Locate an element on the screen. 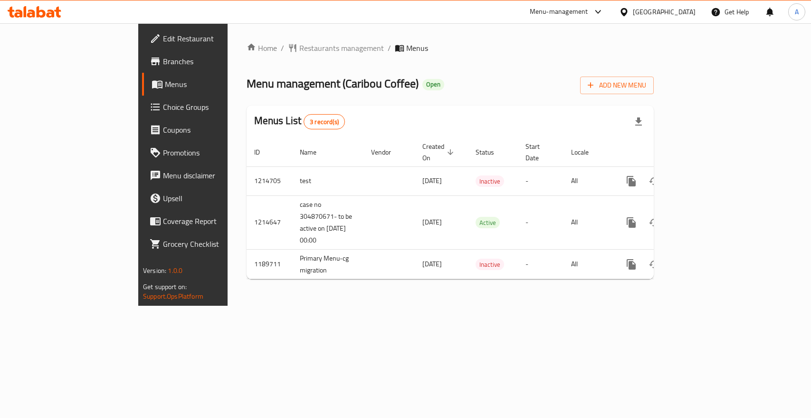 This screenshot has height=418, width=811. span: Choice Groups is located at coordinates (214, 107).